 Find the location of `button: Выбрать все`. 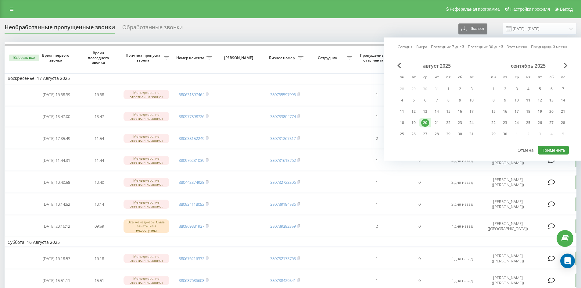

button: Выбрать все is located at coordinates (24, 58).